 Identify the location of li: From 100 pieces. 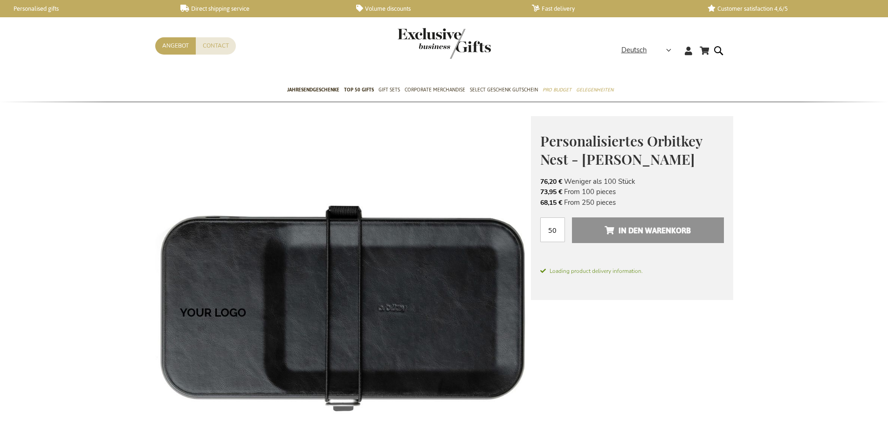
(632, 192).